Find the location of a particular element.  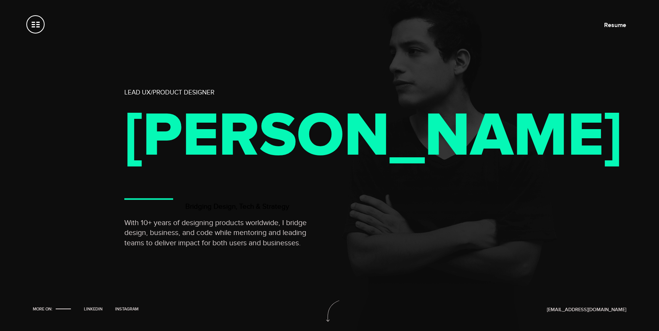

a: Resume is located at coordinates (615, 25).